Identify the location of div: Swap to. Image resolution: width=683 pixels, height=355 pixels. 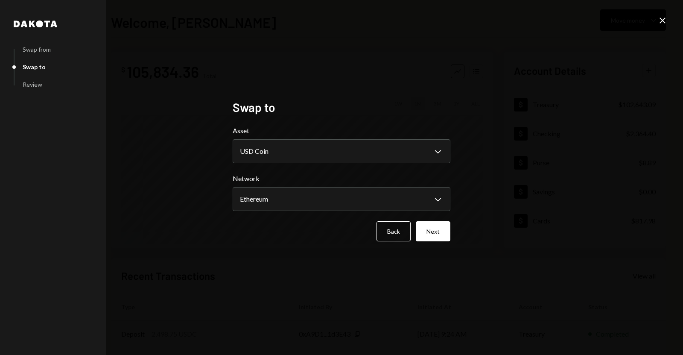
(34, 67).